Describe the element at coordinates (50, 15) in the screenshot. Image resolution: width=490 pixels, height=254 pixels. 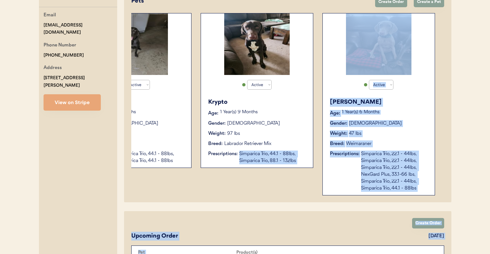
I see `div: Email` at that location.